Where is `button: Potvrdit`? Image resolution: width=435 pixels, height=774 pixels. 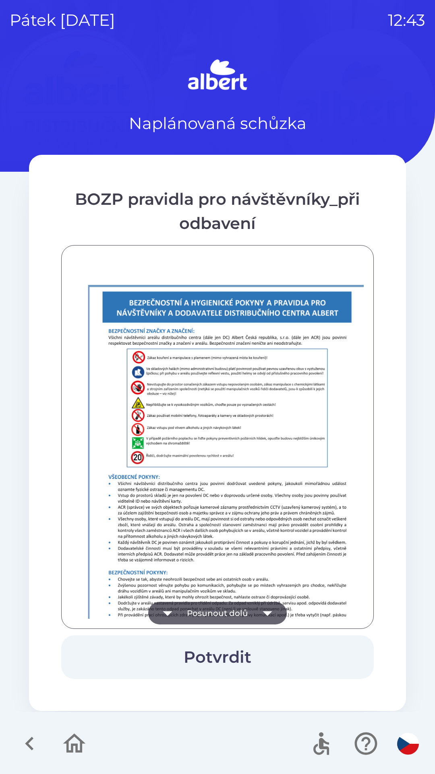 button: Potvrdit is located at coordinates (218, 657).